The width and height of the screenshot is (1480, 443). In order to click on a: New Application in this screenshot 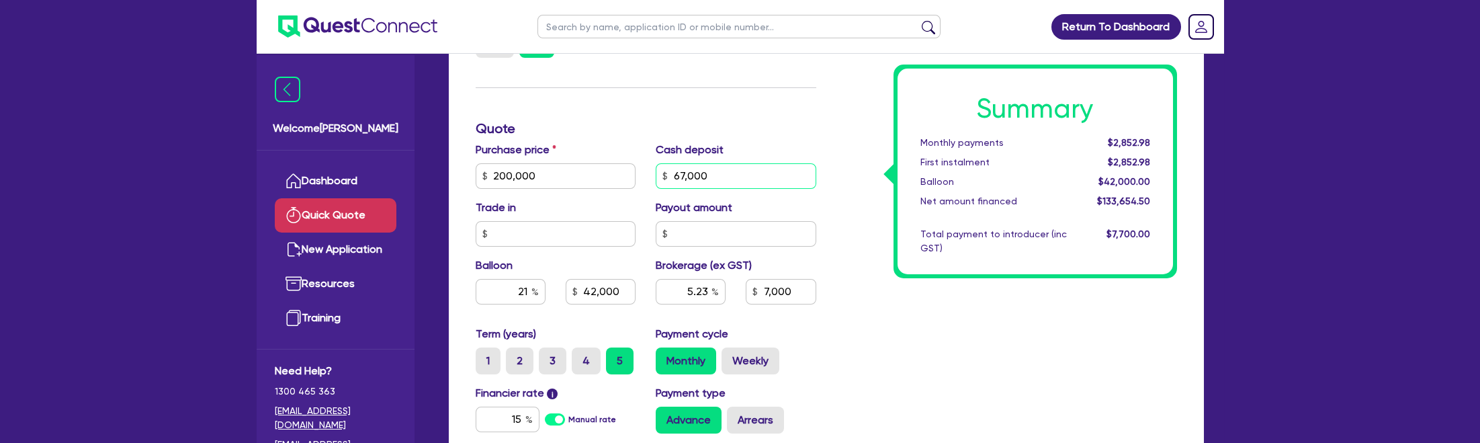, I will do `click(335, 249)`.